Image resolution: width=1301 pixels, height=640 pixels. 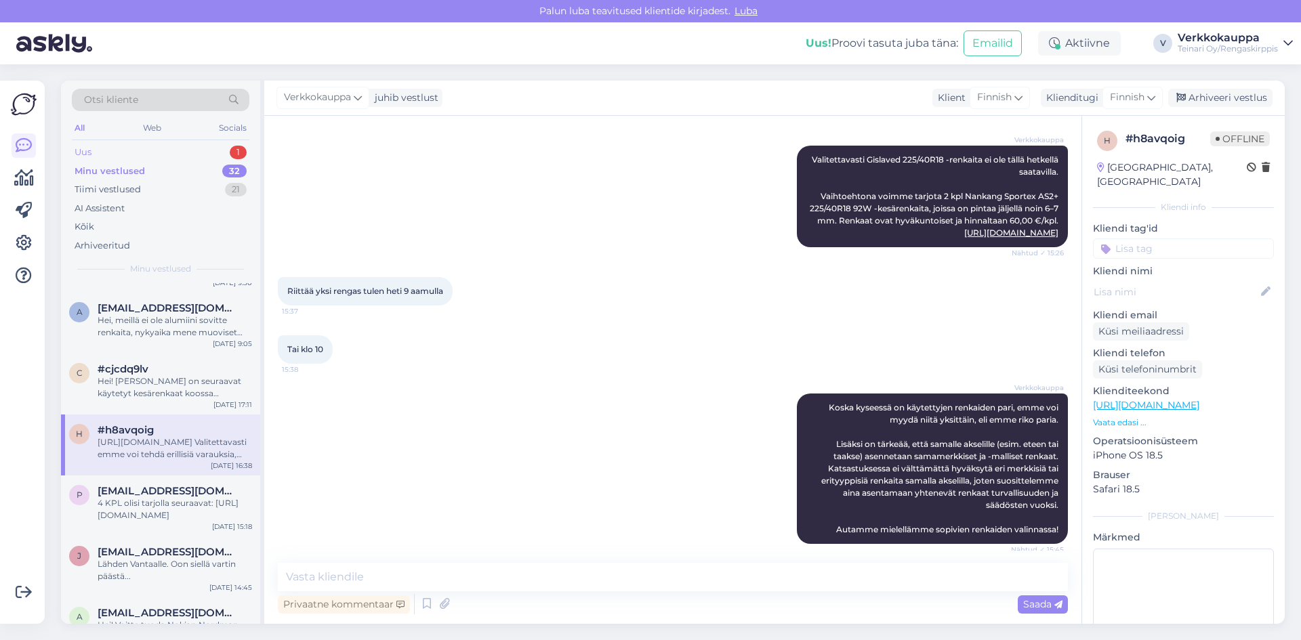 I want to click on div: Privaatne kommentaar, so click(x=344, y=604).